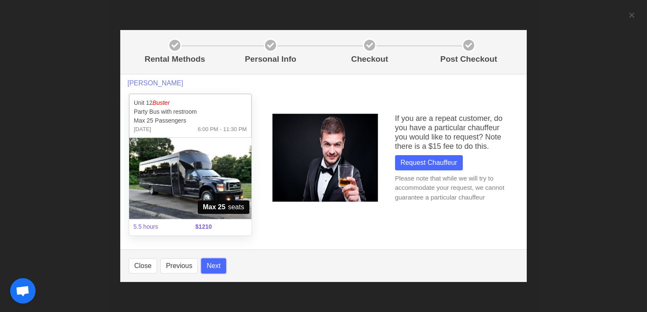 The image size is (647, 312). Describe the element at coordinates (325, 158) in the screenshot. I see `img: sidebar-img2.png` at that location.